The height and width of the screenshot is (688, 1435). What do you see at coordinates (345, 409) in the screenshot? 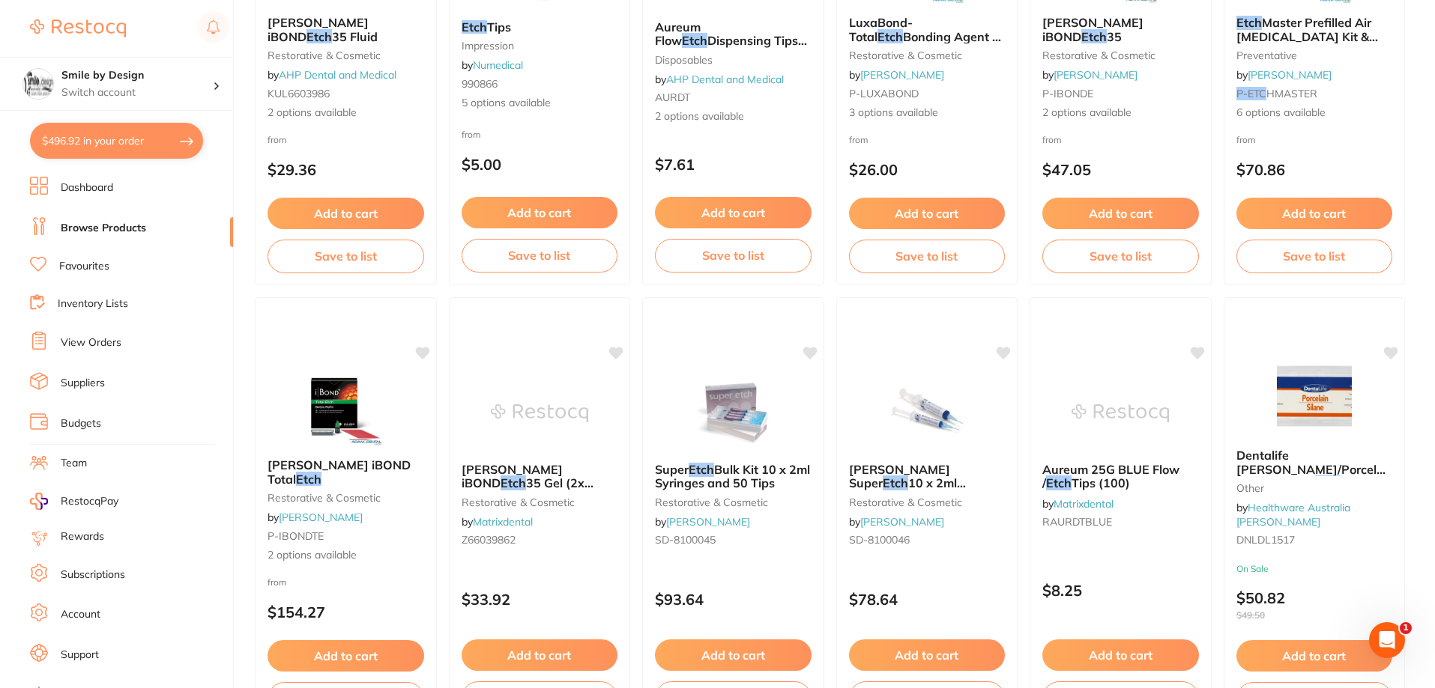
I see `img: Kulzer iBOND Total Etch` at bounding box center [345, 409].